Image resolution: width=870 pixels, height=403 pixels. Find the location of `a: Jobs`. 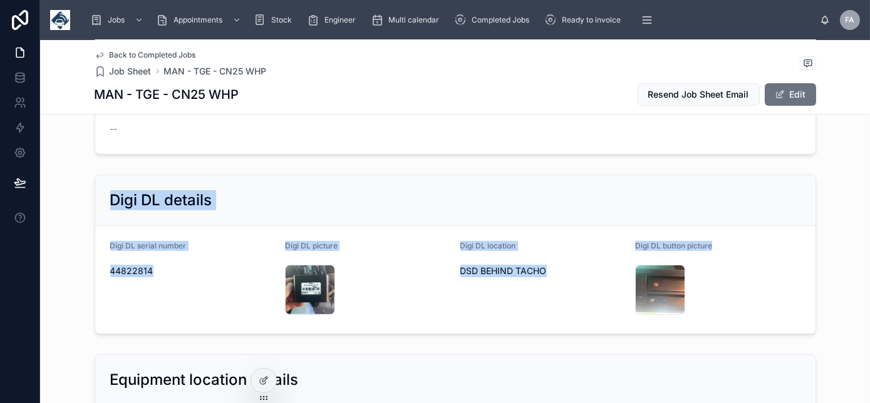

a: Jobs is located at coordinates (118, 20).